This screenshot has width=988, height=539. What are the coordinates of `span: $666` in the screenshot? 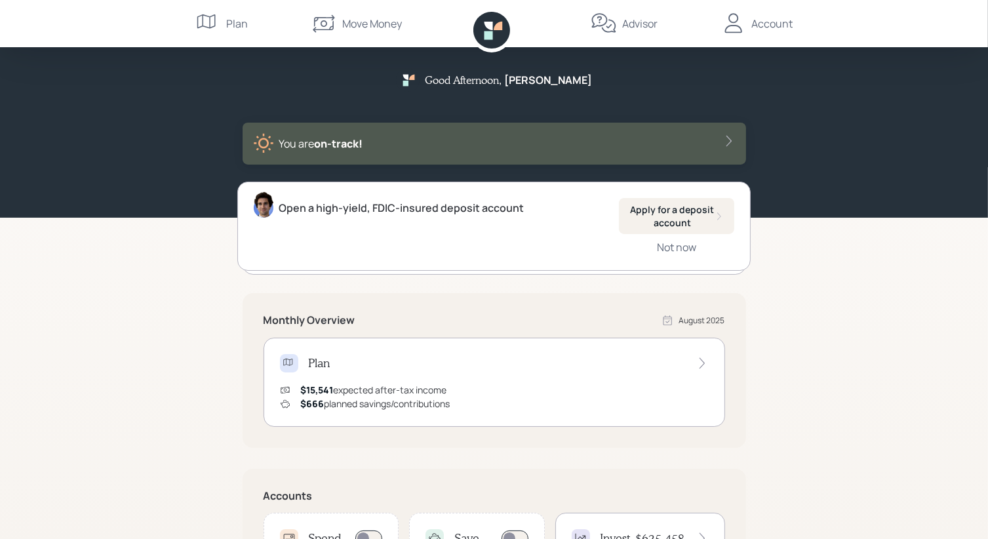 It's located at (313, 403).